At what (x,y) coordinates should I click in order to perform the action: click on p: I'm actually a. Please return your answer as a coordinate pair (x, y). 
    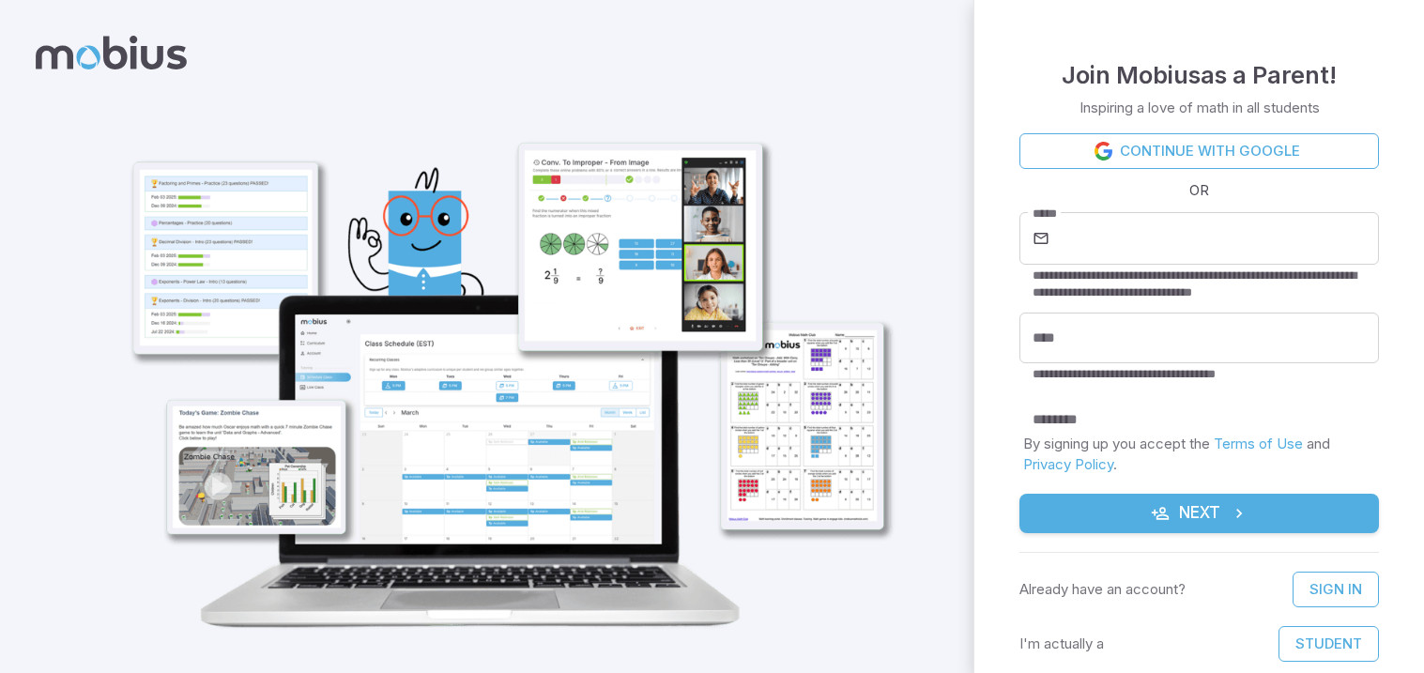
    Looking at the image, I should click on (1061, 644).